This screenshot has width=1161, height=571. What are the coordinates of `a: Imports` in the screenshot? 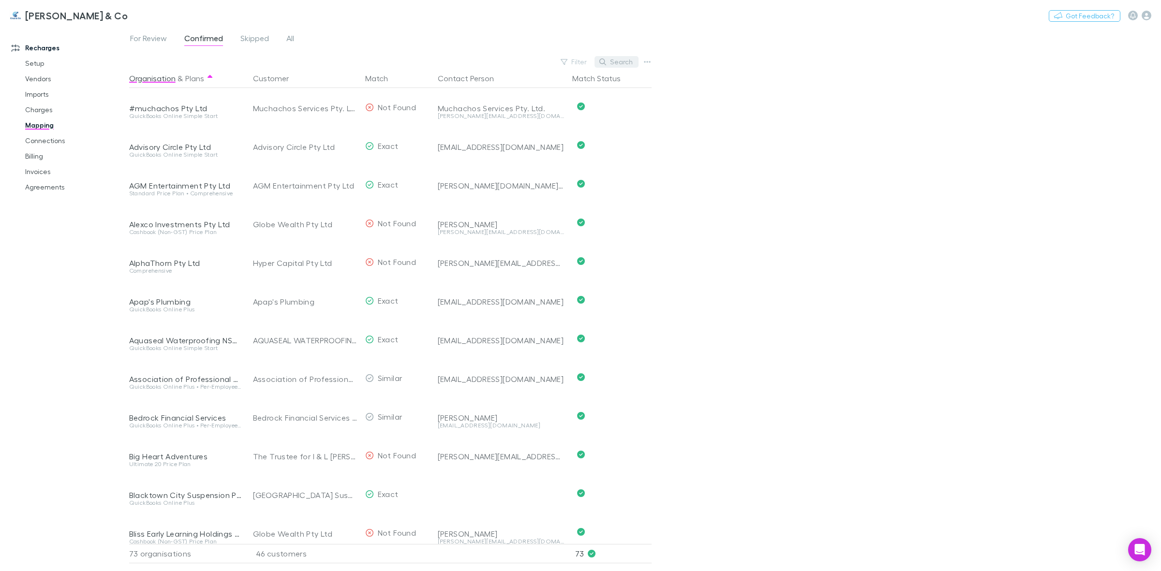 It's located at (76, 94).